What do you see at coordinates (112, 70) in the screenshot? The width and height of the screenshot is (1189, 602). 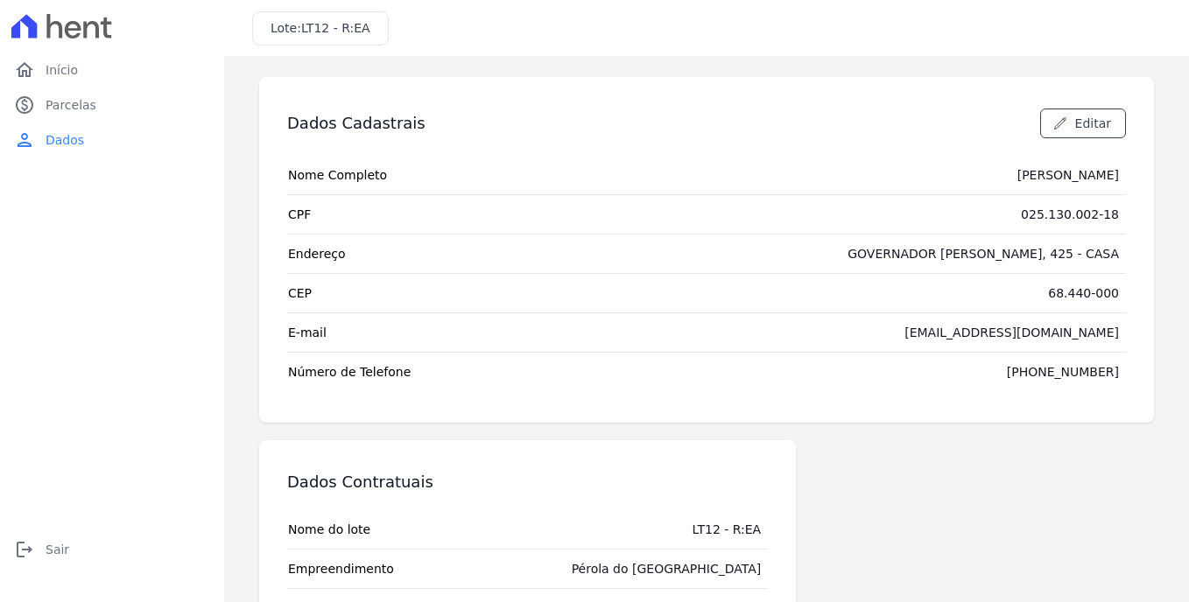 I see `a: homeInício` at bounding box center [112, 70].